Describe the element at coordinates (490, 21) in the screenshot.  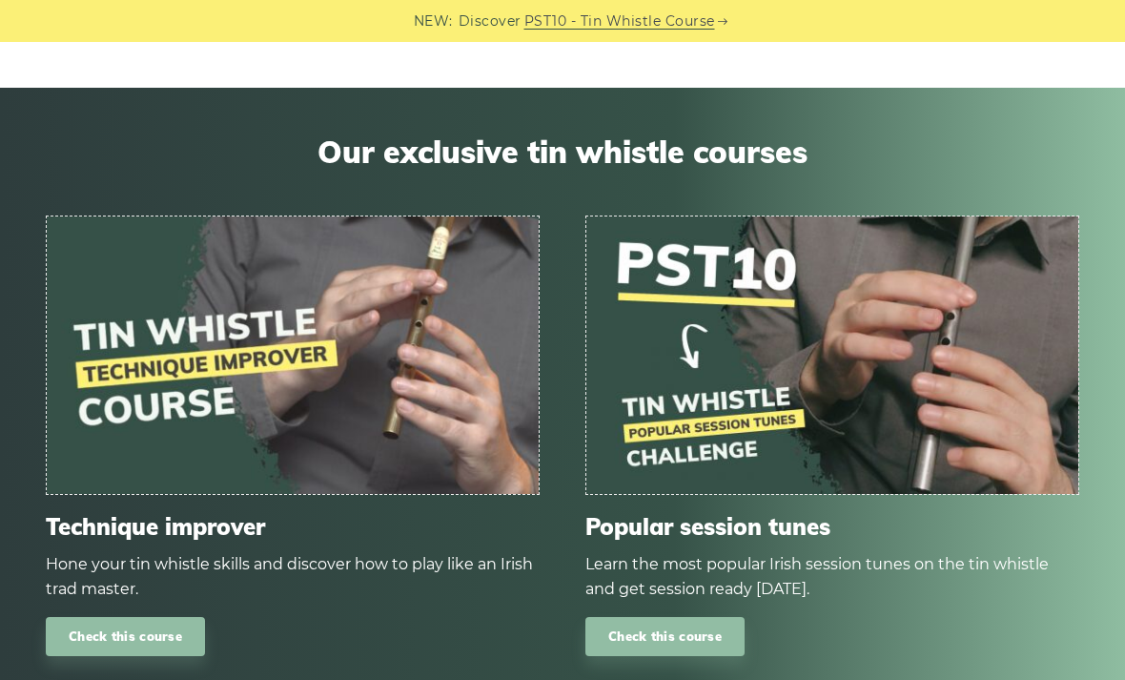
I see `span: Discover` at that location.